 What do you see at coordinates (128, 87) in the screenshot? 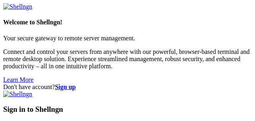
I see `div: Don't have account?` at bounding box center [128, 87].